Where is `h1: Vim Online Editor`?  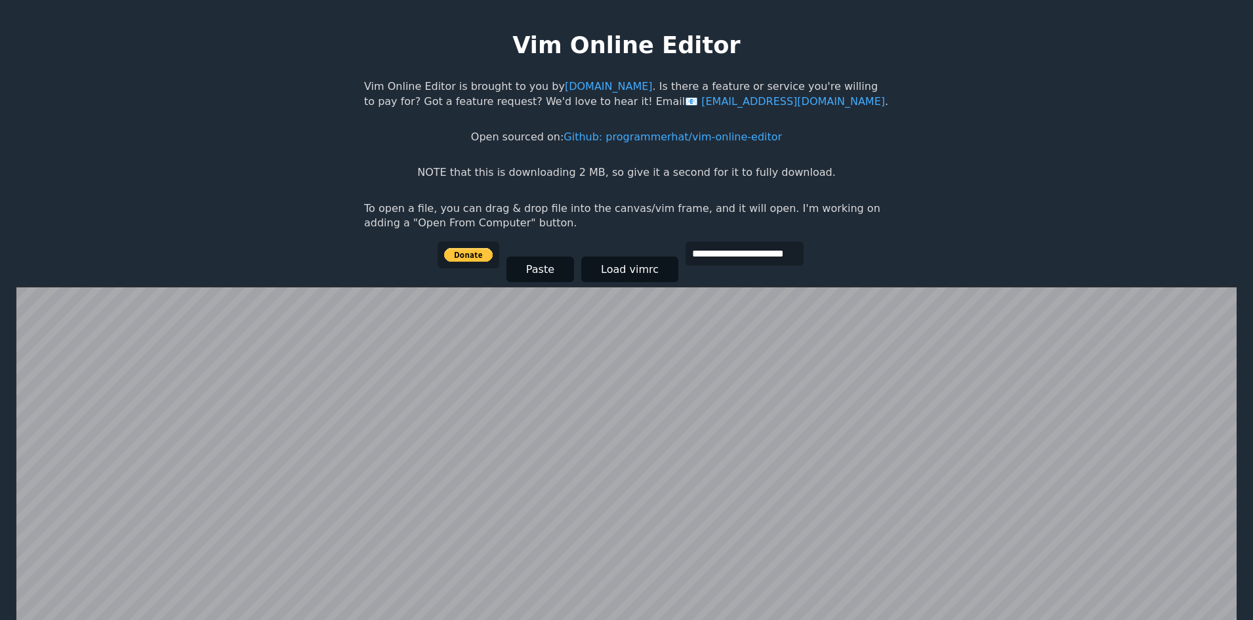
h1: Vim Online Editor is located at coordinates (626, 45).